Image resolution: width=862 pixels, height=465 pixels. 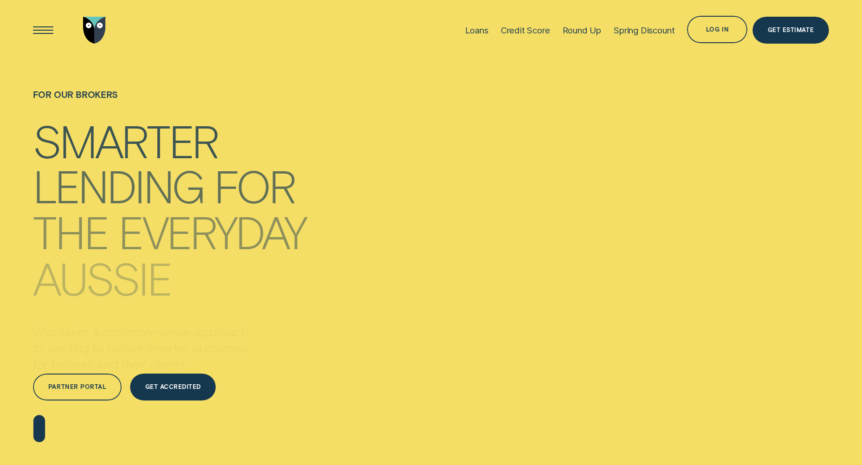 I want to click on a: Get Accredited, so click(x=173, y=387).